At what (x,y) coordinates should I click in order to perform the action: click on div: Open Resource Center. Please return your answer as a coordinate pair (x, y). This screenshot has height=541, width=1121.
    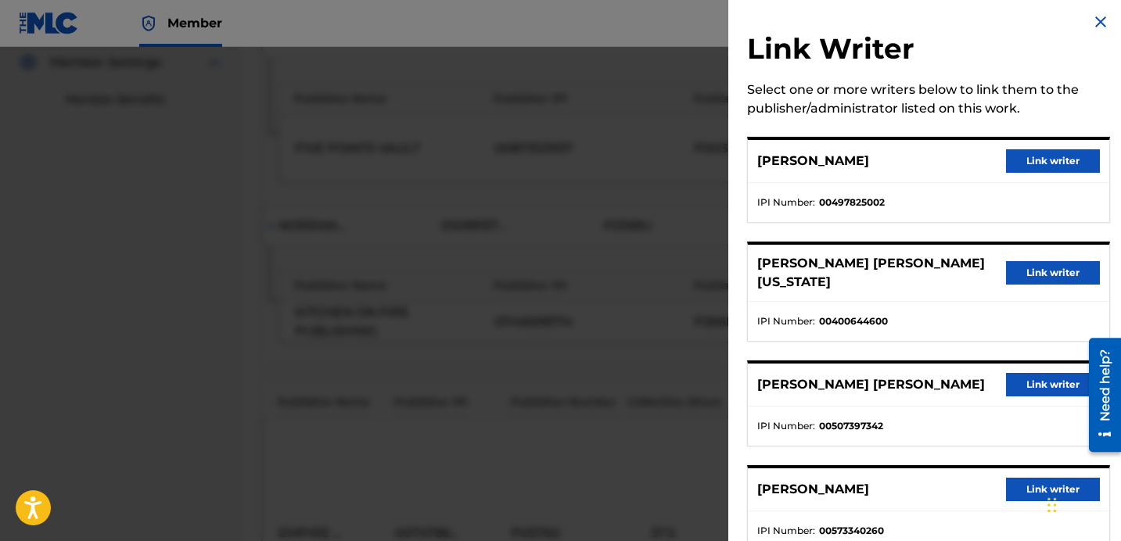
    Looking at the image, I should click on (27, 63).